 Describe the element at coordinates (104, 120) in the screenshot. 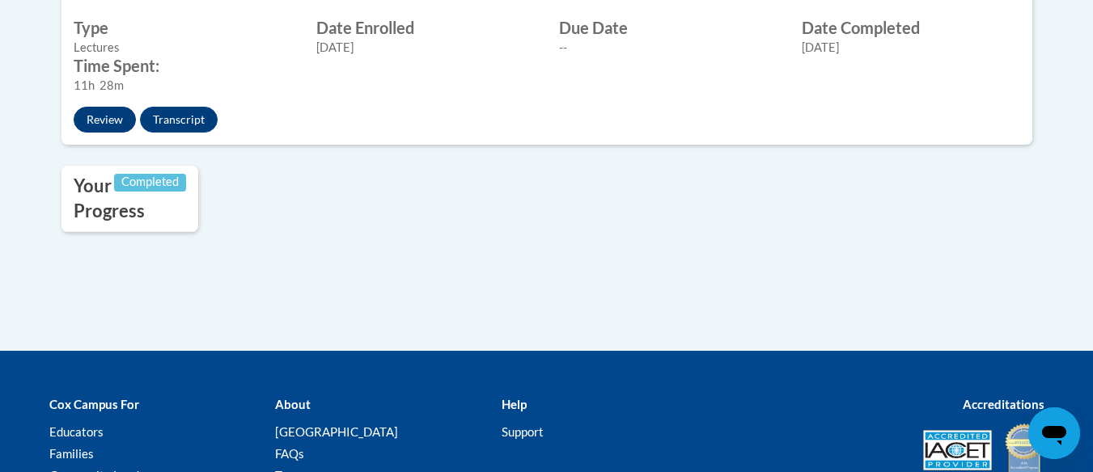

I see `button: Review` at that location.